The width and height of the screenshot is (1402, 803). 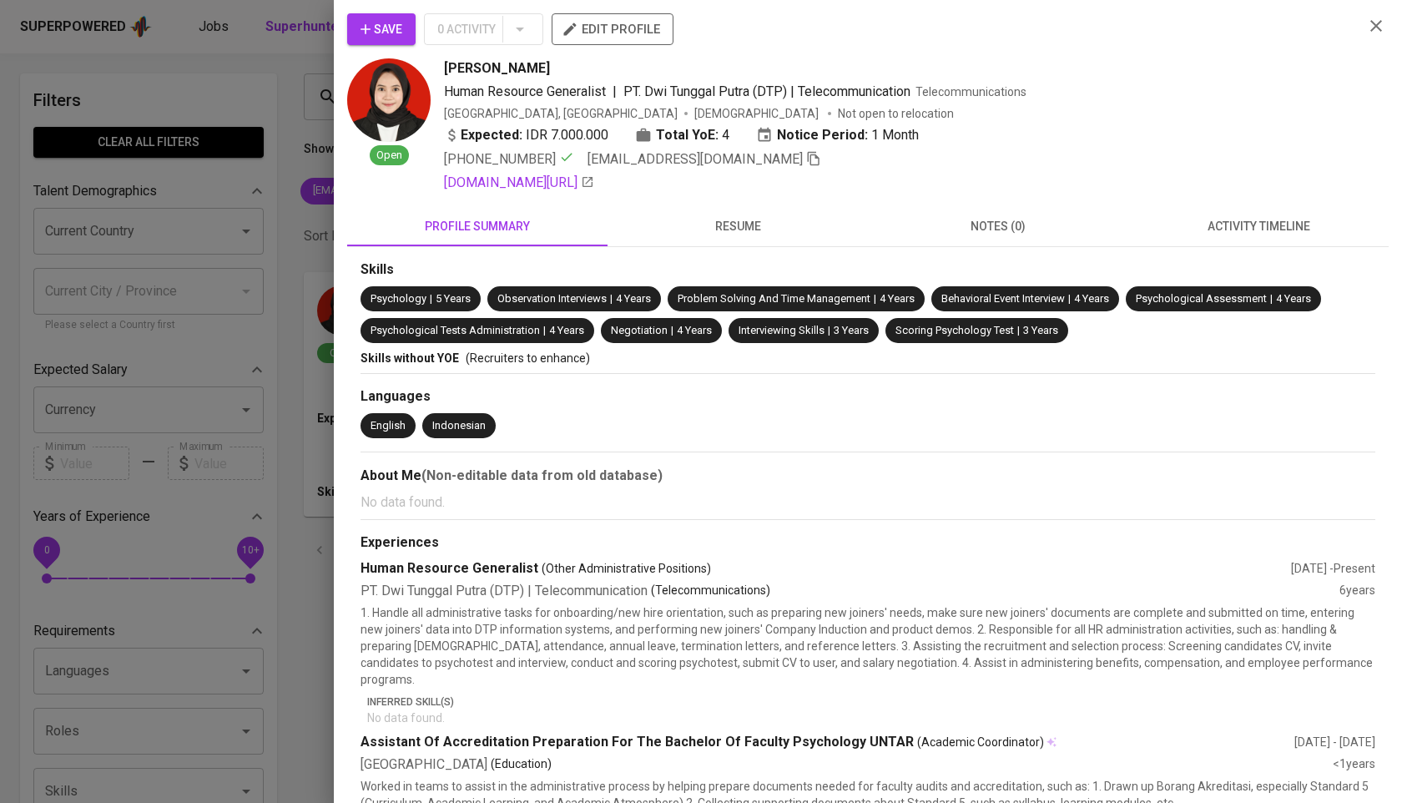 I want to click on span: activity timeline, so click(x=1258, y=226).